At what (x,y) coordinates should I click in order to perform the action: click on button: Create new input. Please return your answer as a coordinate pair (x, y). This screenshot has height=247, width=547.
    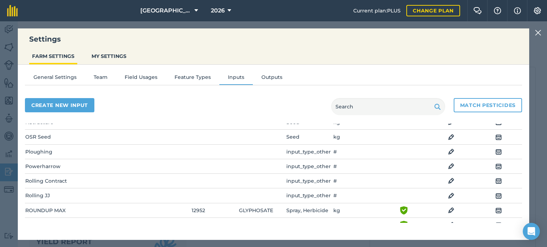
    Looking at the image, I should click on (59, 105).